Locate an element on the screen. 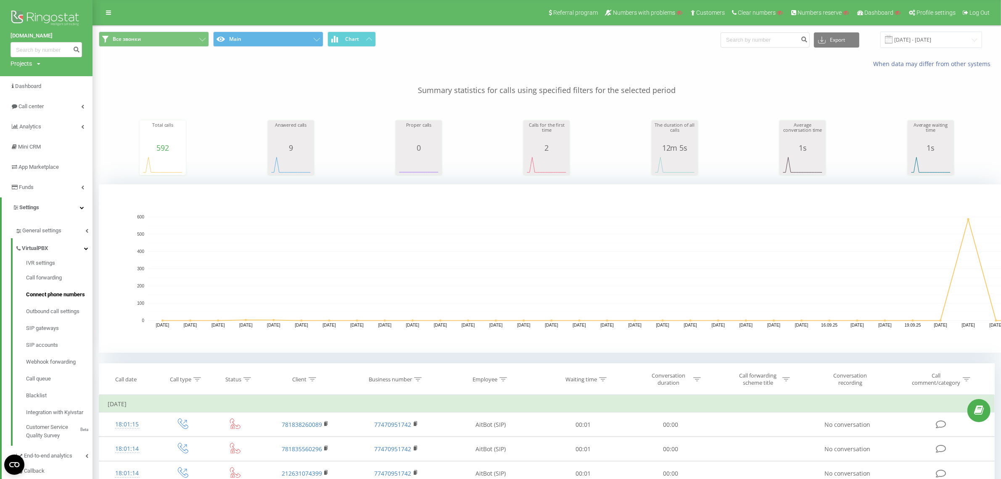 This screenshot has width=1001, height=479. span: Numbers with problems is located at coordinates (644, 13).